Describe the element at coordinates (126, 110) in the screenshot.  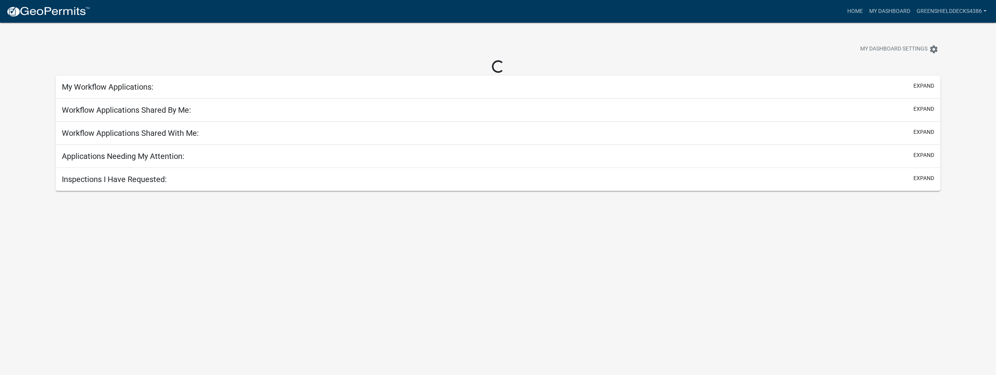
I see `h5: Workflow Applications Shared By Me:` at that location.